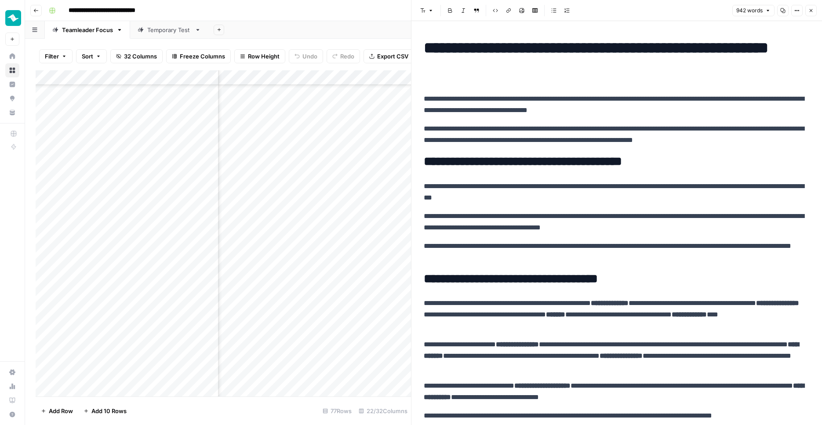  What do you see at coordinates (260, 56) in the screenshot?
I see `button: Row Height` at bounding box center [260, 56].